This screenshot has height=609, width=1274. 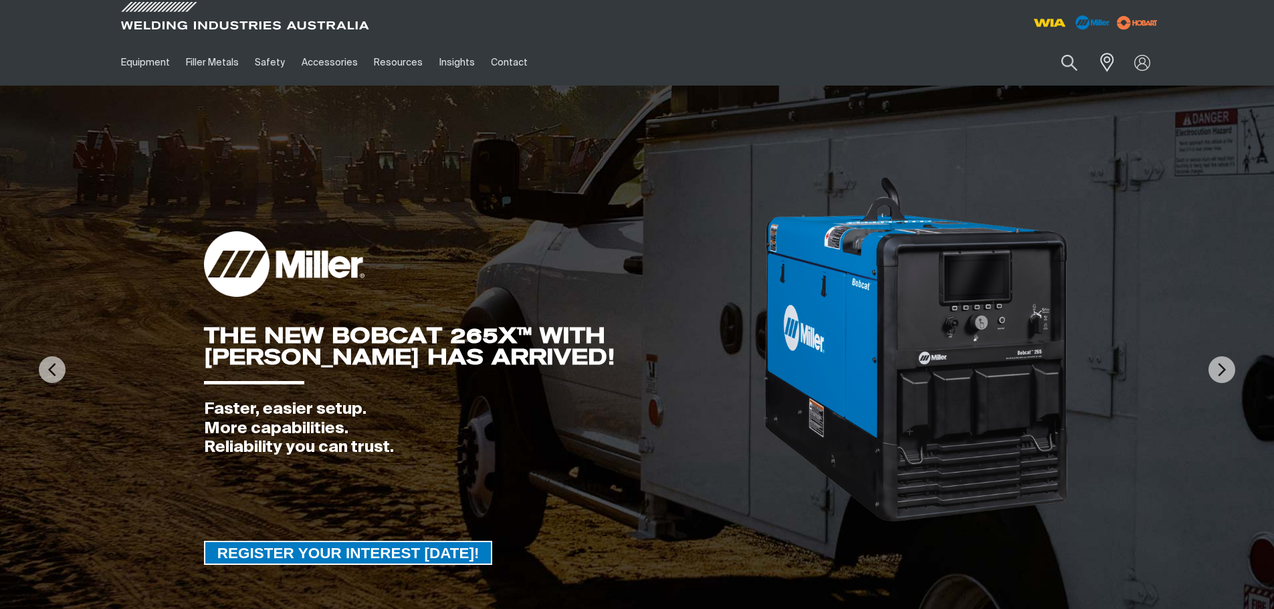 What do you see at coordinates (1060, 62) in the screenshot?
I see `input: Product name or item number...` at bounding box center [1060, 62].